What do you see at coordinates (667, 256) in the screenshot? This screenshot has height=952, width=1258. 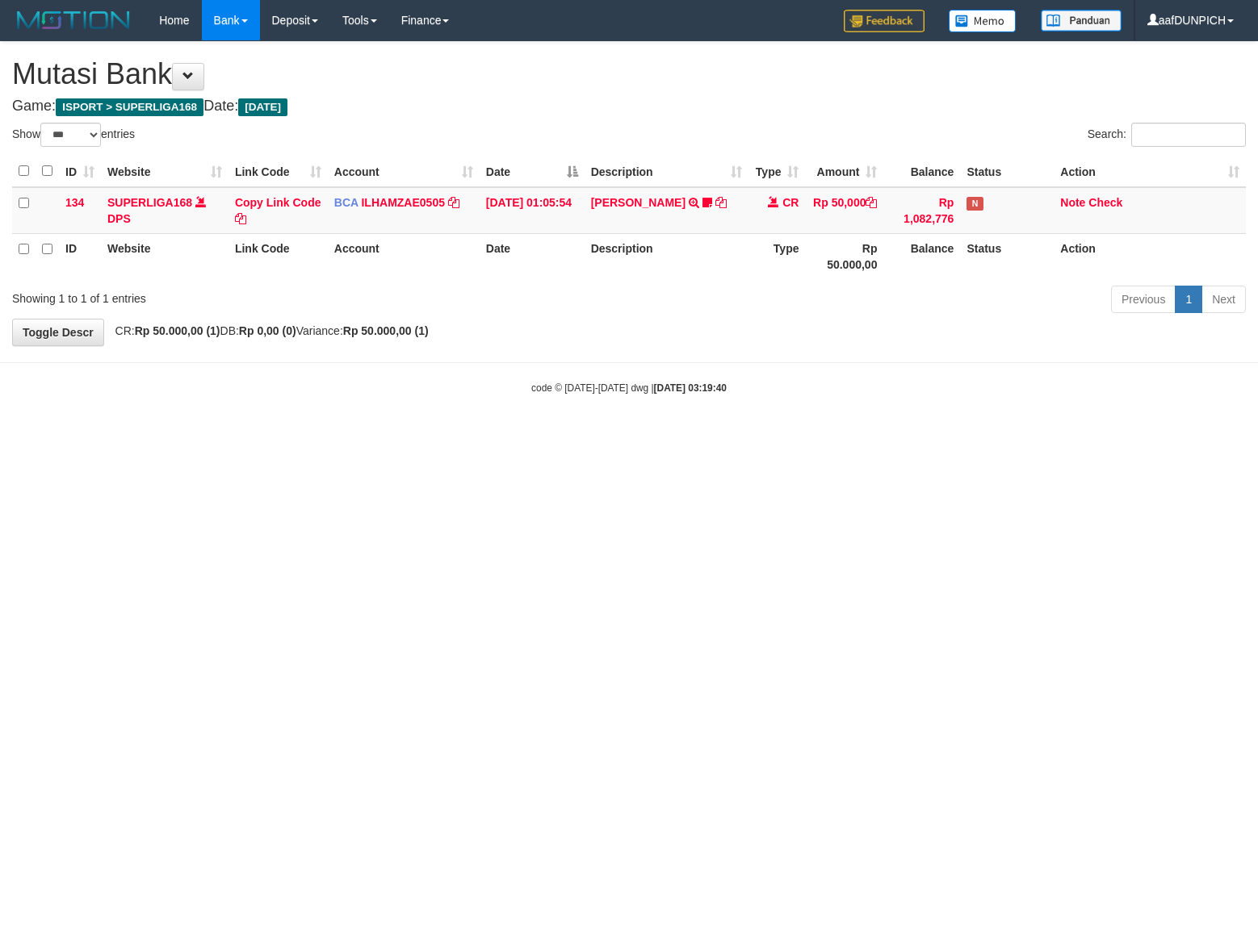 I see `th: Description` at bounding box center [667, 256].